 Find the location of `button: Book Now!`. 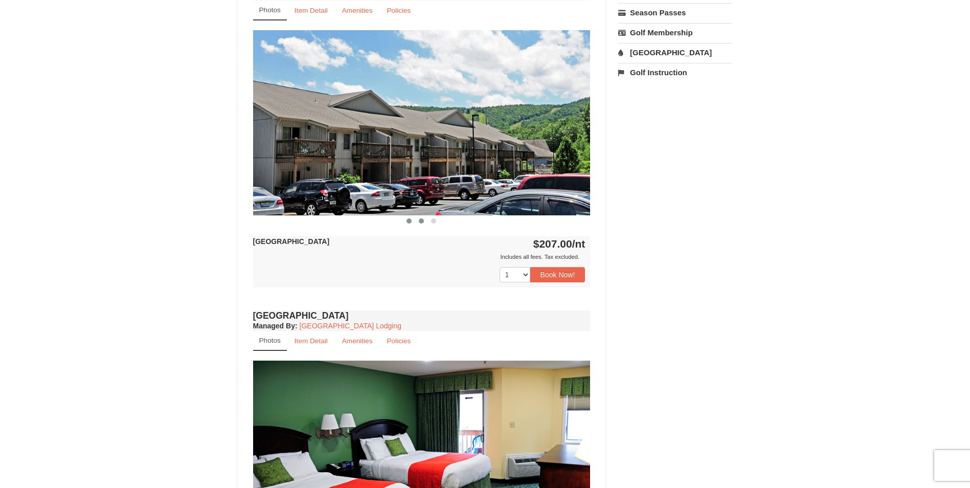

button: Book Now! is located at coordinates (558, 274).